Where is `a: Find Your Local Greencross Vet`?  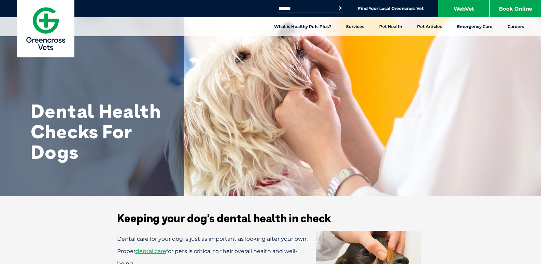
a: Find Your Local Greencross Vet is located at coordinates (391, 9).